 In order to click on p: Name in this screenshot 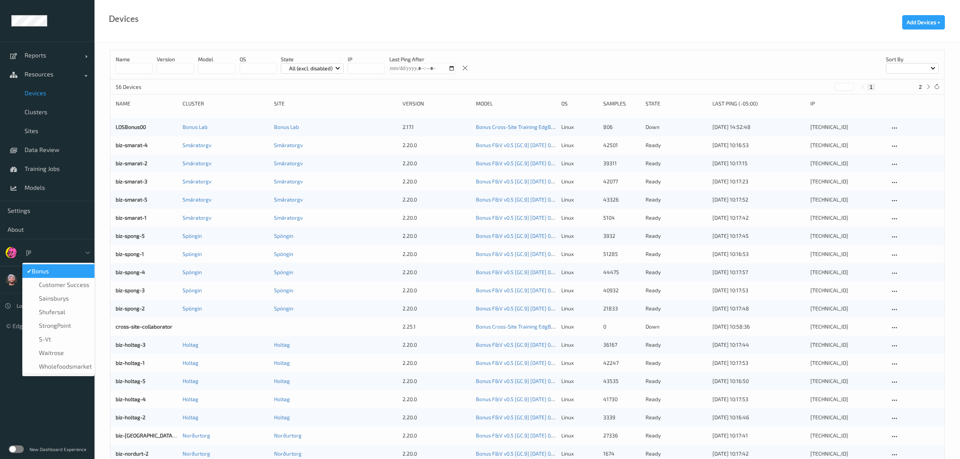, I will do `click(134, 59)`.